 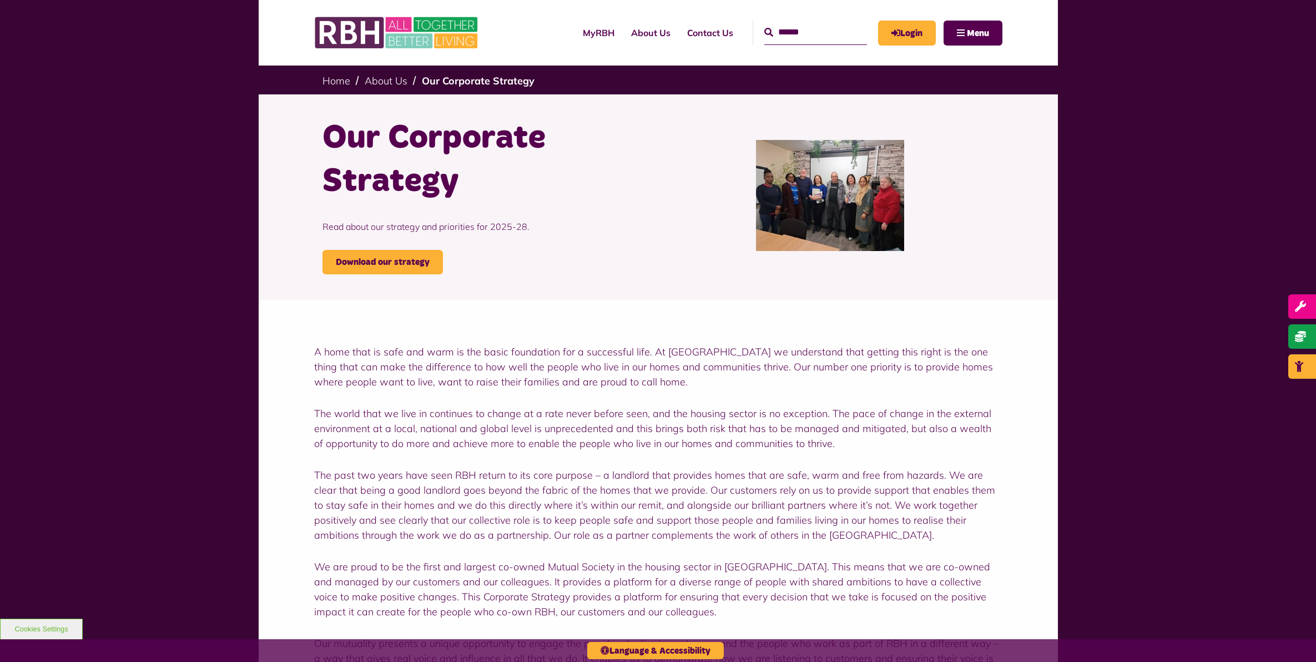 What do you see at coordinates (486, 227) in the screenshot?
I see `p: Read about our strategy and priorities for 2025-28.` at bounding box center [486, 227].